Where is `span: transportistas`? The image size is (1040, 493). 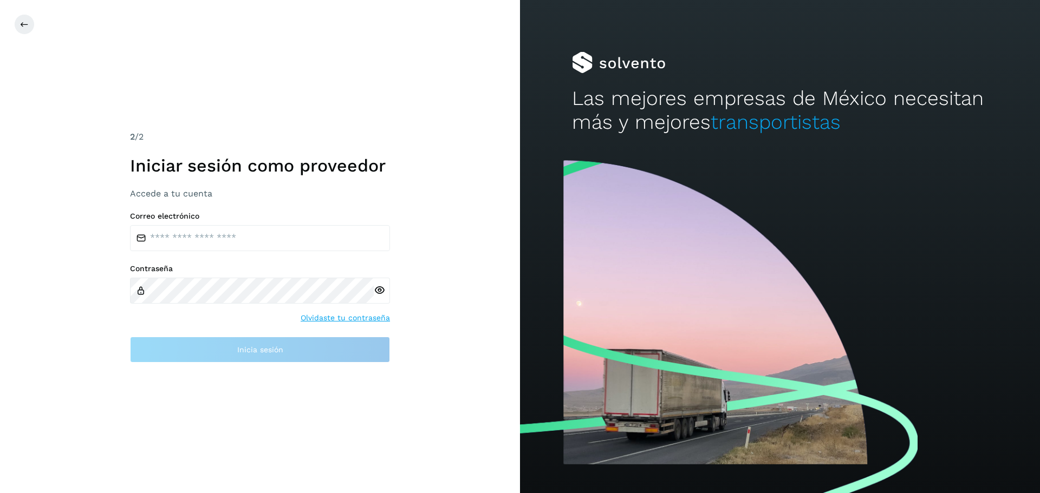 span: transportistas is located at coordinates (776, 122).